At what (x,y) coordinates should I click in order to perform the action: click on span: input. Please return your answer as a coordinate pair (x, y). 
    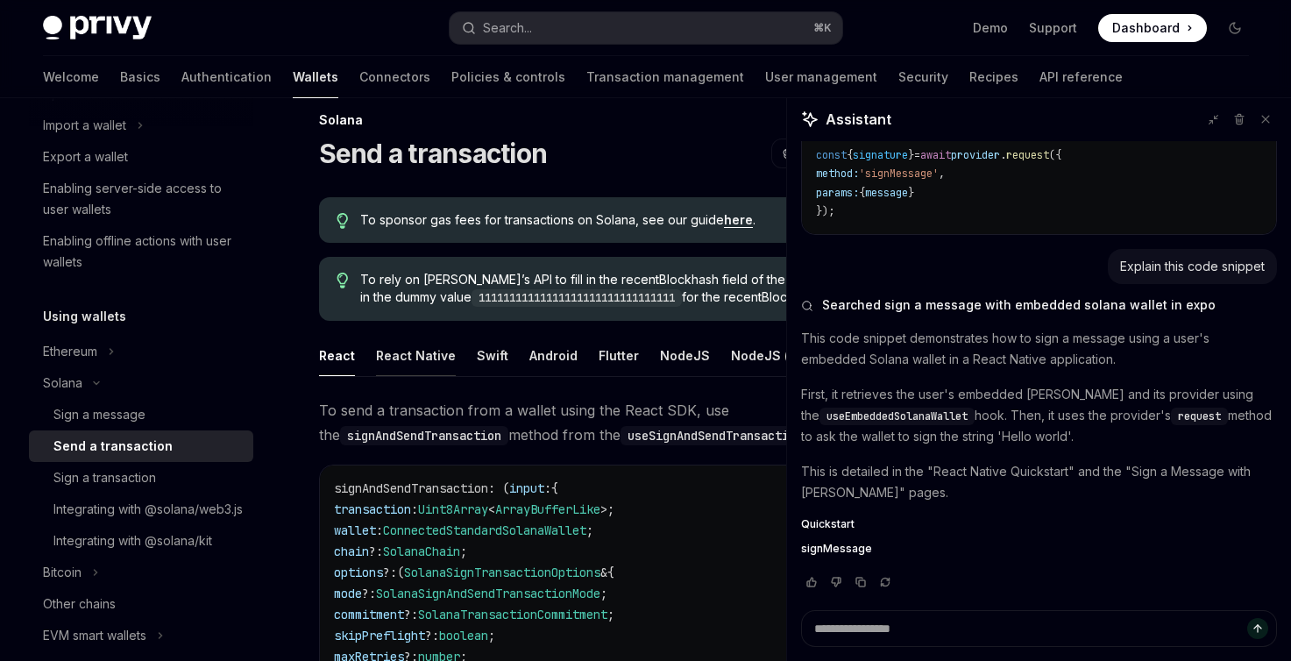
    Looking at the image, I should click on (527, 488).